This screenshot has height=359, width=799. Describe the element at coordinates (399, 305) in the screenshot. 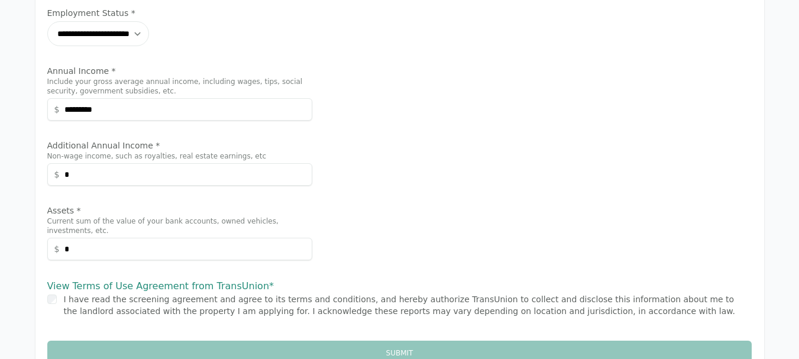

I see `label: I have read the screening agreement and agree to its terms and conditions, and hereby authorize T...` at that location.